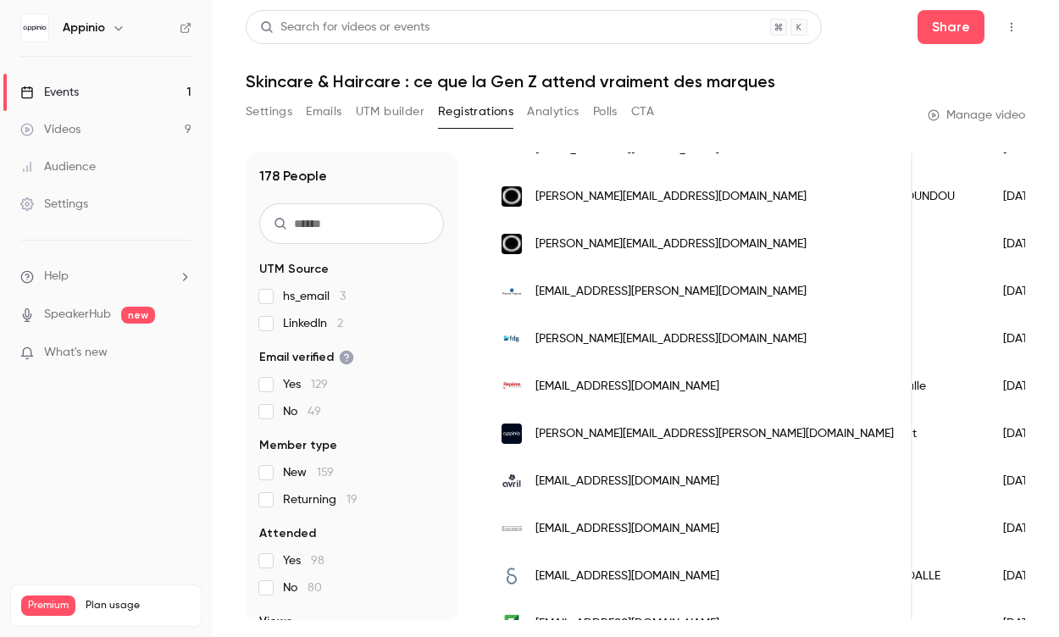  What do you see at coordinates (318, 561) in the screenshot?
I see `span: 98` at bounding box center [318, 561].